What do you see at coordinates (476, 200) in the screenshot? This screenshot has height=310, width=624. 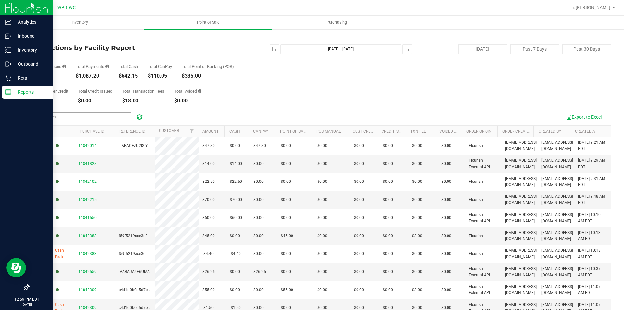 I see `span: Flourish` at bounding box center [476, 200].